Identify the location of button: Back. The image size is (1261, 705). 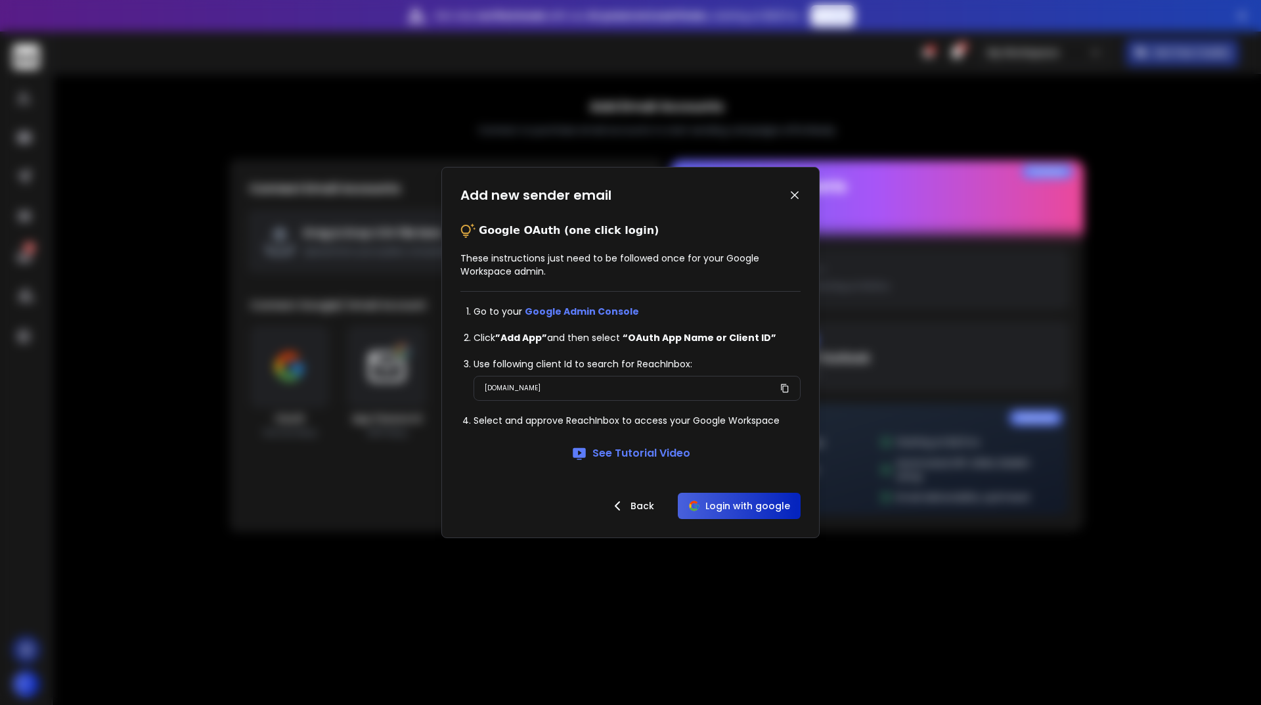
(632, 506).